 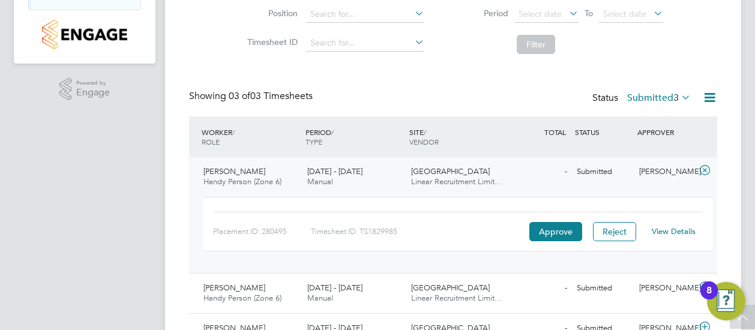 I want to click on a: View Details, so click(x=673, y=231).